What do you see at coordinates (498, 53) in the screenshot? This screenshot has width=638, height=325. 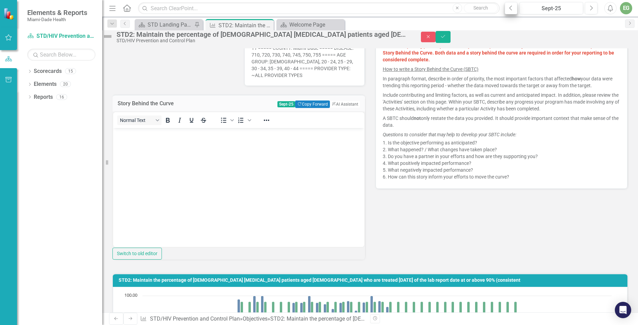 I see `strong: For each reporting period, please enter your data point in the 'Objective Data' Chart below. Then...` at bounding box center [498, 53].